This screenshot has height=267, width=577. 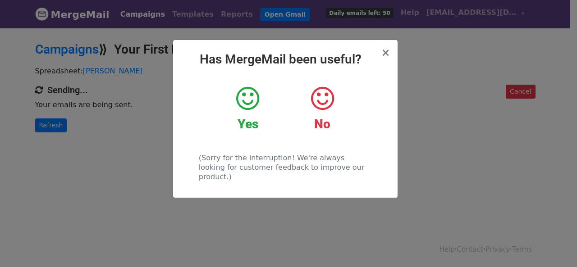 I want to click on h2: Has MergeMail been useful?, so click(x=285, y=60).